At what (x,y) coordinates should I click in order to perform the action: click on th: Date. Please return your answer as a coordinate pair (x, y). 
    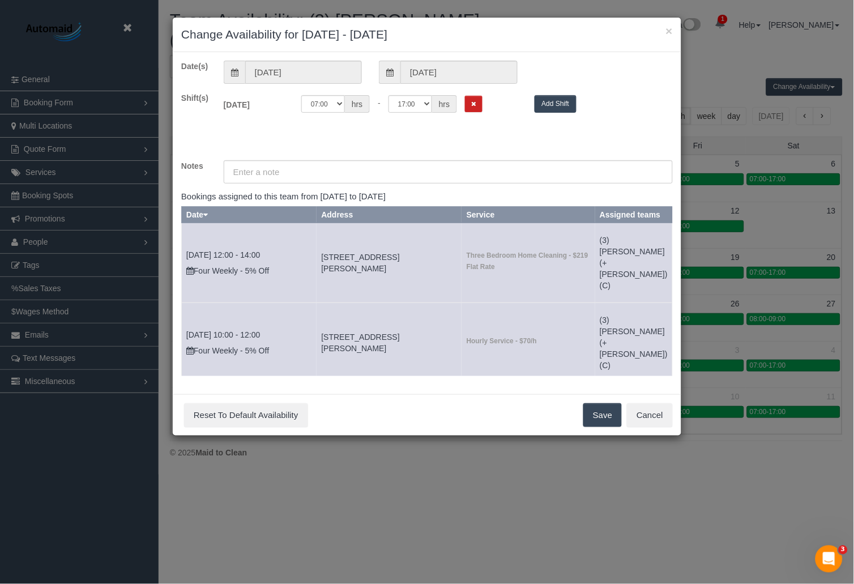
    Looking at the image, I should click on (249, 215).